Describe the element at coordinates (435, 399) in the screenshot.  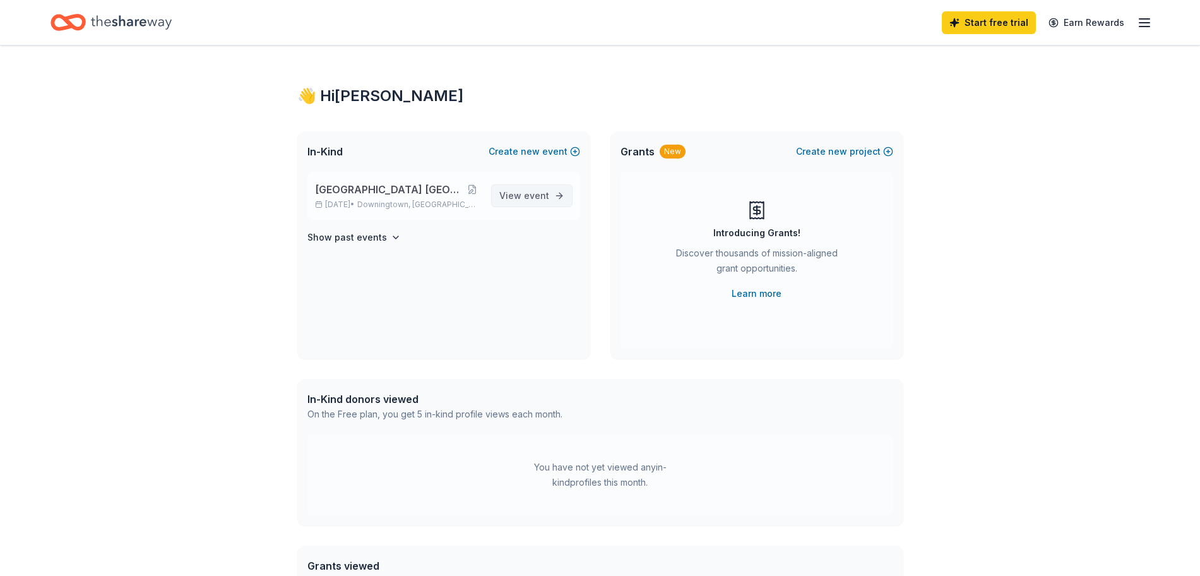
I see `div: In-Kind donors viewed` at that location.